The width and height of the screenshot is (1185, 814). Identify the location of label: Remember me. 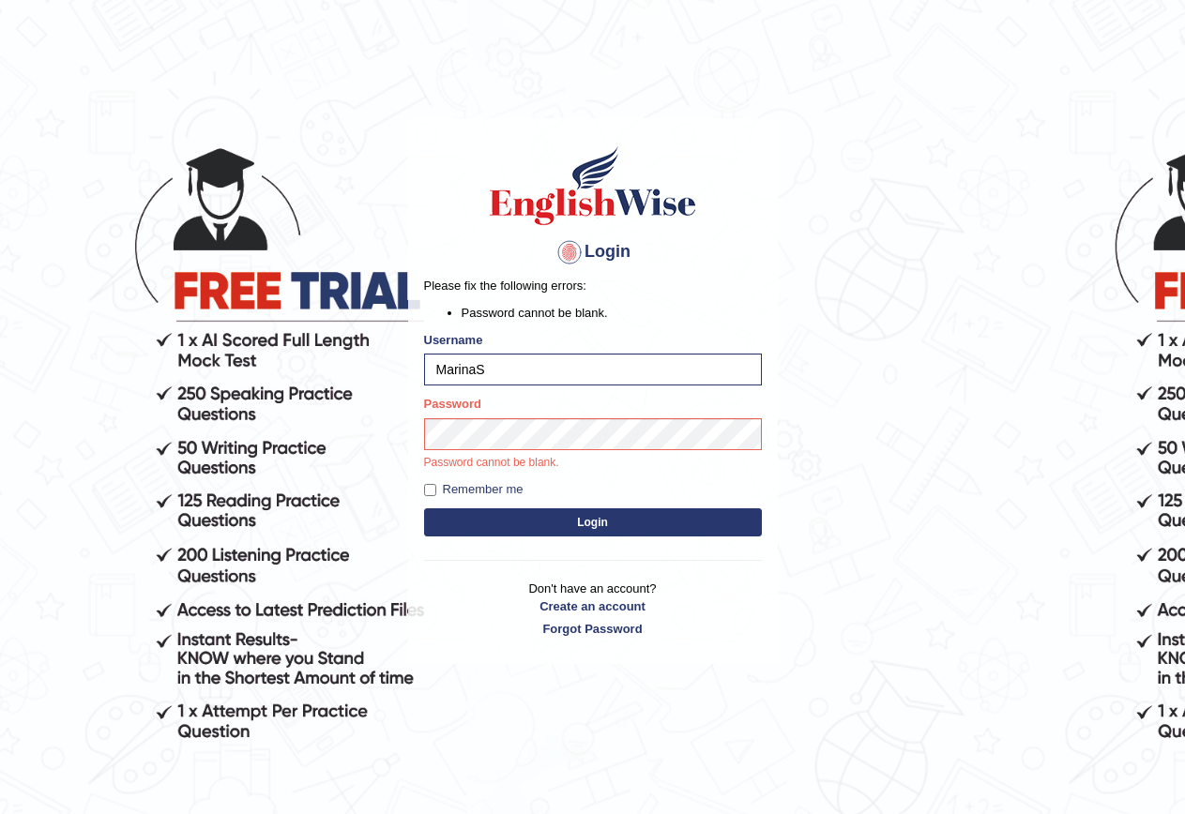
(474, 490).